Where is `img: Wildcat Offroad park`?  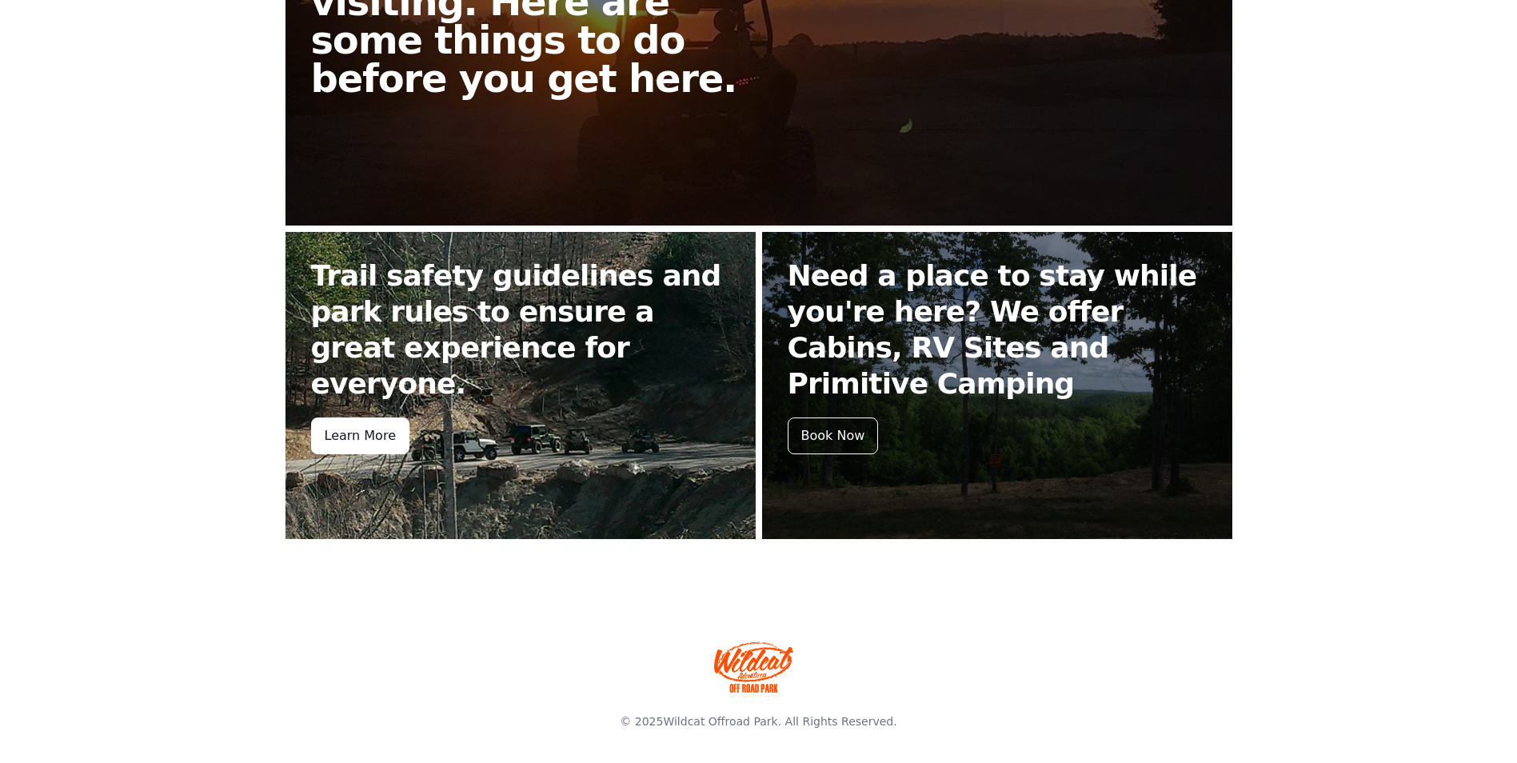 img: Wildcat Offroad park is located at coordinates (754, 667).